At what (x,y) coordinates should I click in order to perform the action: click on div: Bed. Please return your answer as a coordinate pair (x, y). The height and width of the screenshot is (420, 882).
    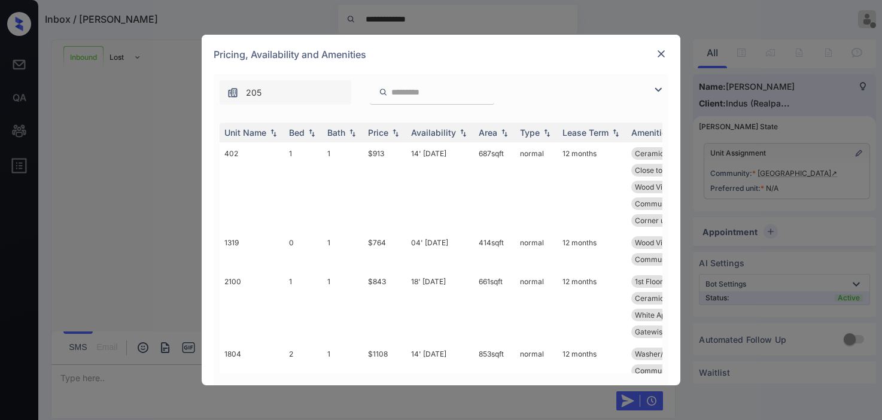
    Looking at the image, I should click on (297, 132).